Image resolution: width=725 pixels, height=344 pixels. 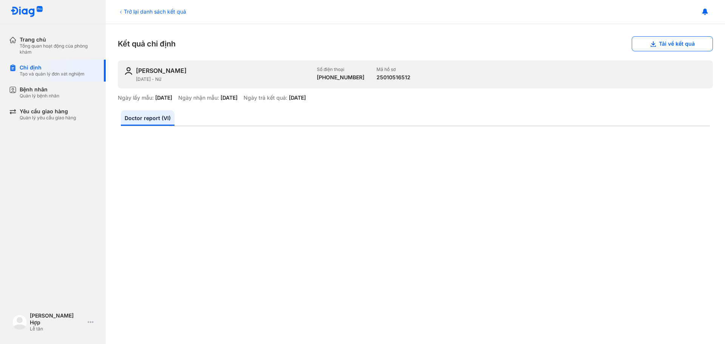 I want to click on div: Trang chủ, so click(x=58, y=40).